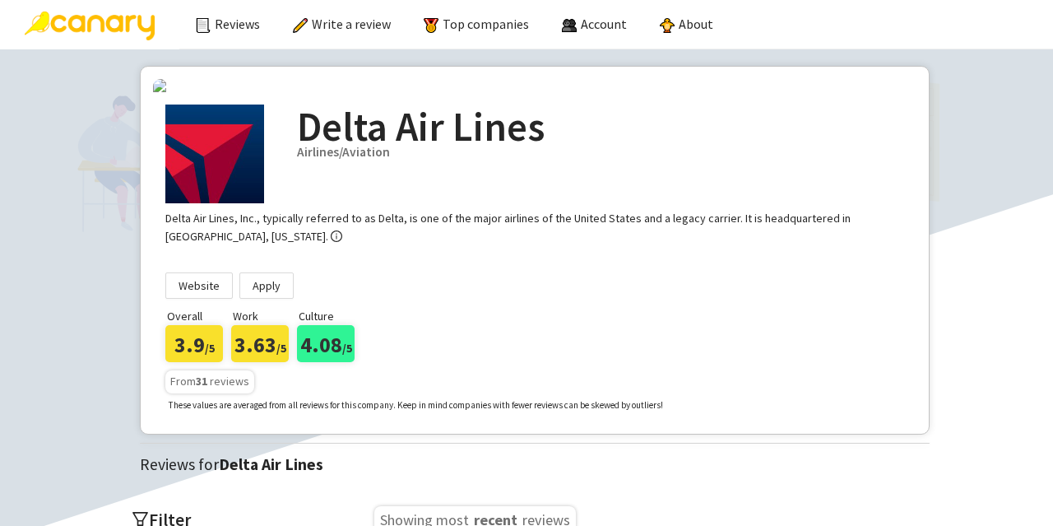  Describe the element at coordinates (326, 343) in the screenshot. I see `div: 4.08` at that location.